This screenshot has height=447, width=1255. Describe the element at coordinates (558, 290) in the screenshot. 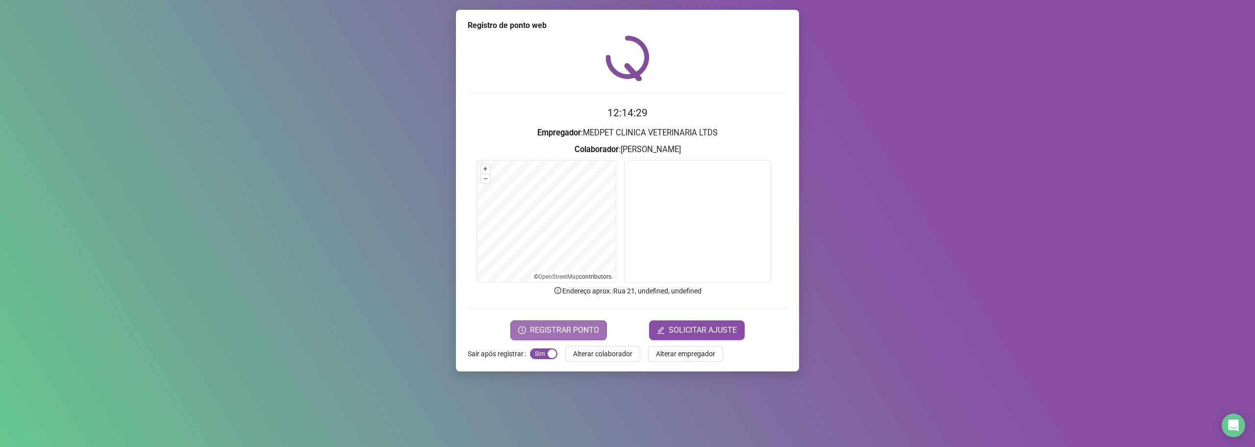

I see `span: info-circle` at that location.